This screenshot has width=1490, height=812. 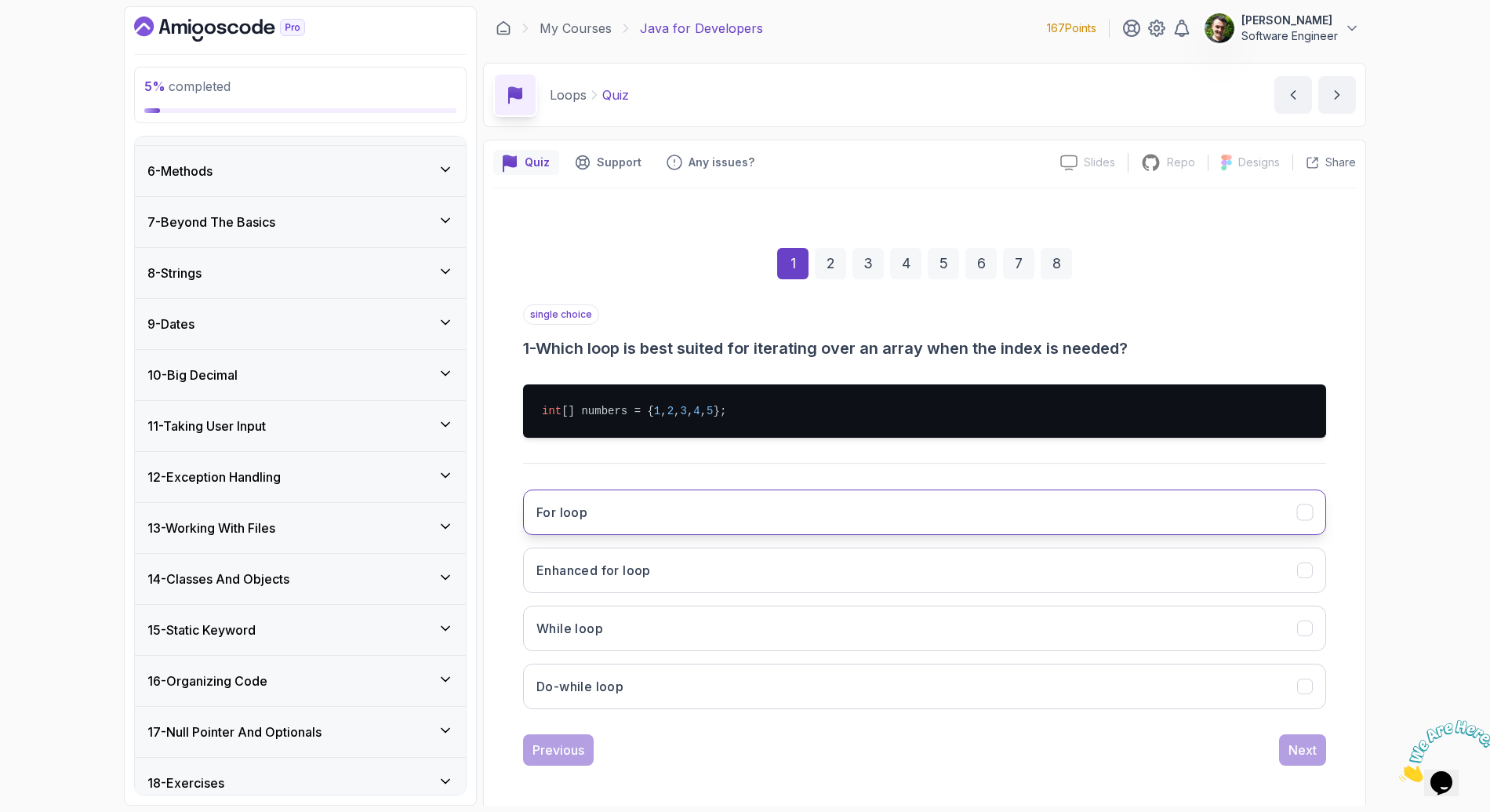 What do you see at coordinates (683, 410) in the screenshot?
I see `span: 3` at bounding box center [683, 410].